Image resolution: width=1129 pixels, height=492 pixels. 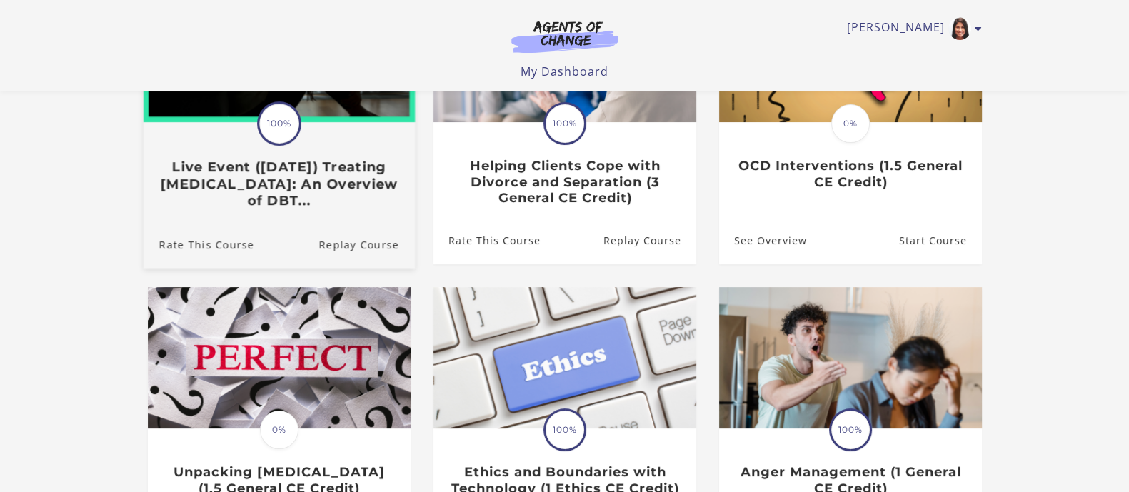 I want to click on a: My Dashboard, so click(x=564, y=71).